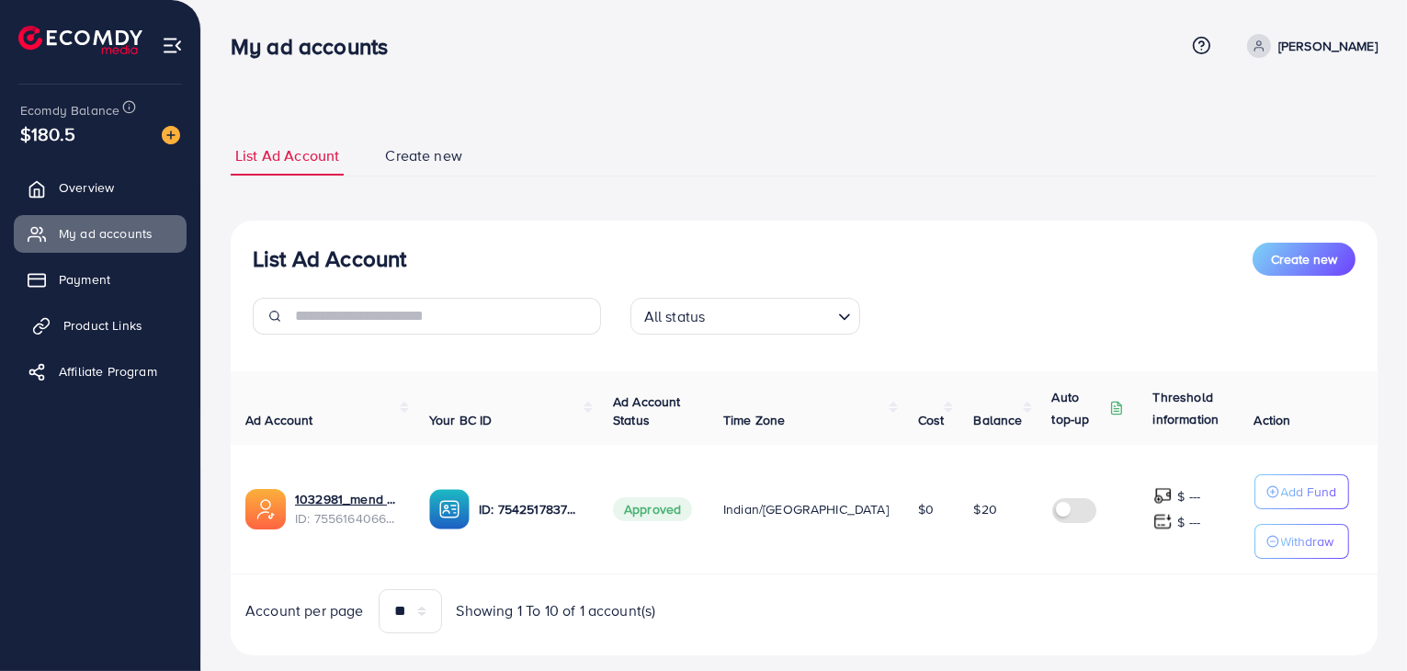 This screenshot has width=1407, height=671. Describe the element at coordinates (266, 509) in the screenshot. I see `img: ic-ads-acc.e4c84228.svg` at that location.